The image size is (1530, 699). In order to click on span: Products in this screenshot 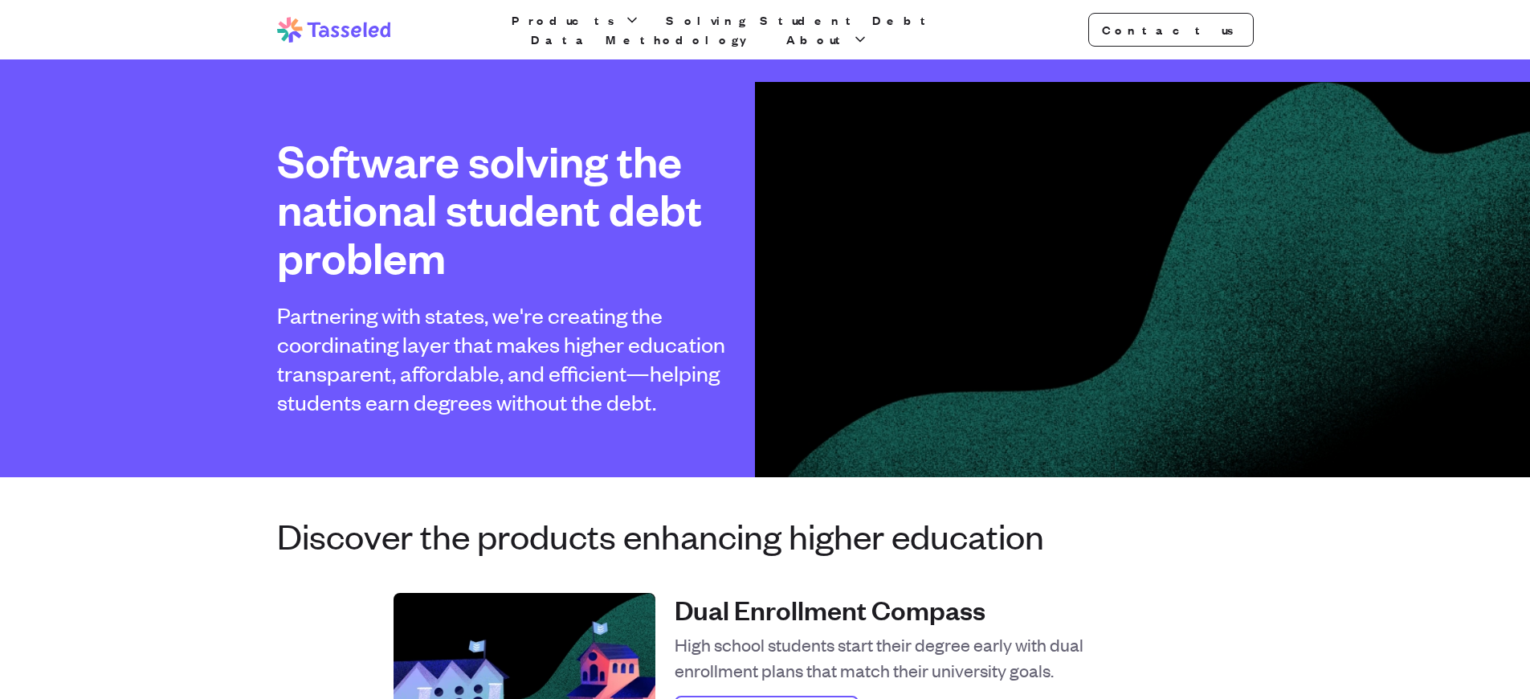, I will do `click(566, 20)`.